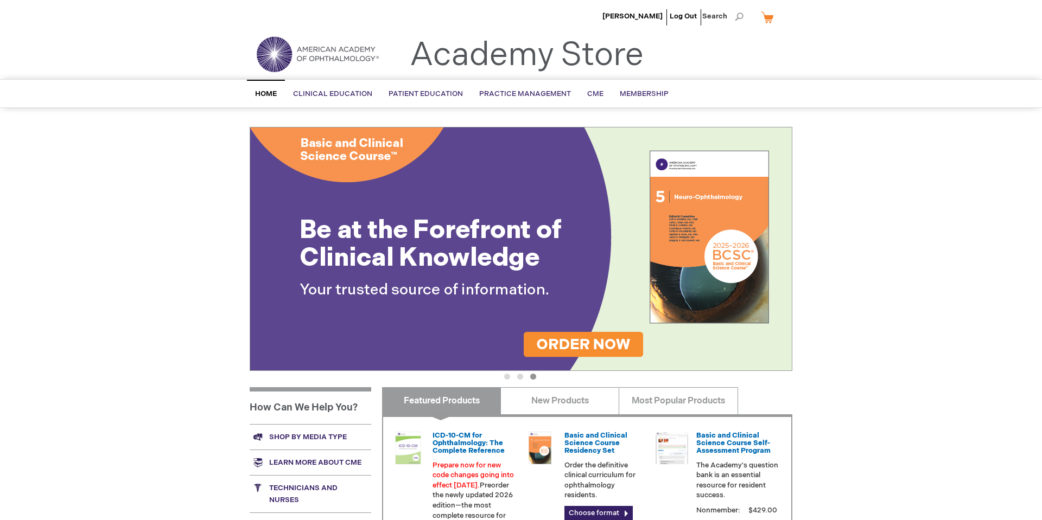 This screenshot has width=1042, height=520. Describe the element at coordinates (310, 406) in the screenshot. I see `h1: How Can We Help You?` at that location.